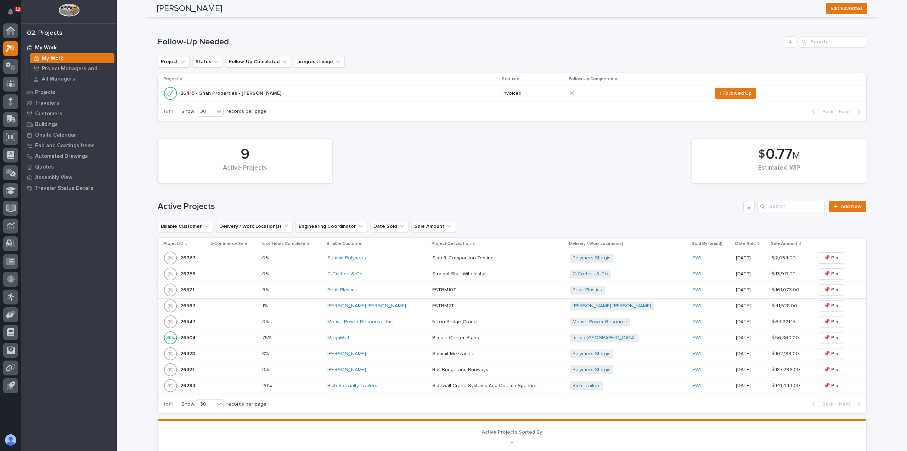 The image size is (907, 451). I want to click on span: M, so click(796, 156).